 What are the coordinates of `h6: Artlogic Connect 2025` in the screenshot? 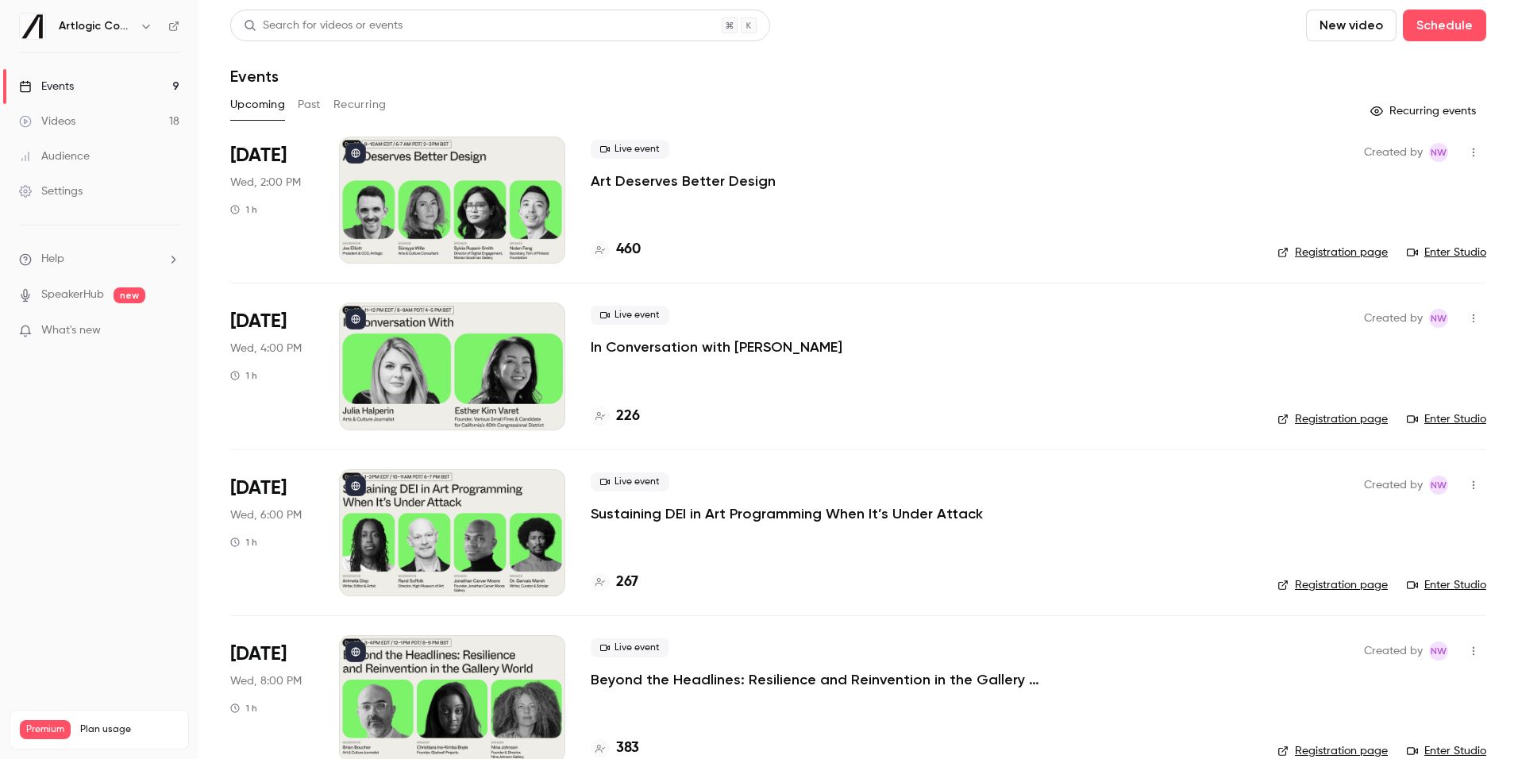 It's located at (96, 26).